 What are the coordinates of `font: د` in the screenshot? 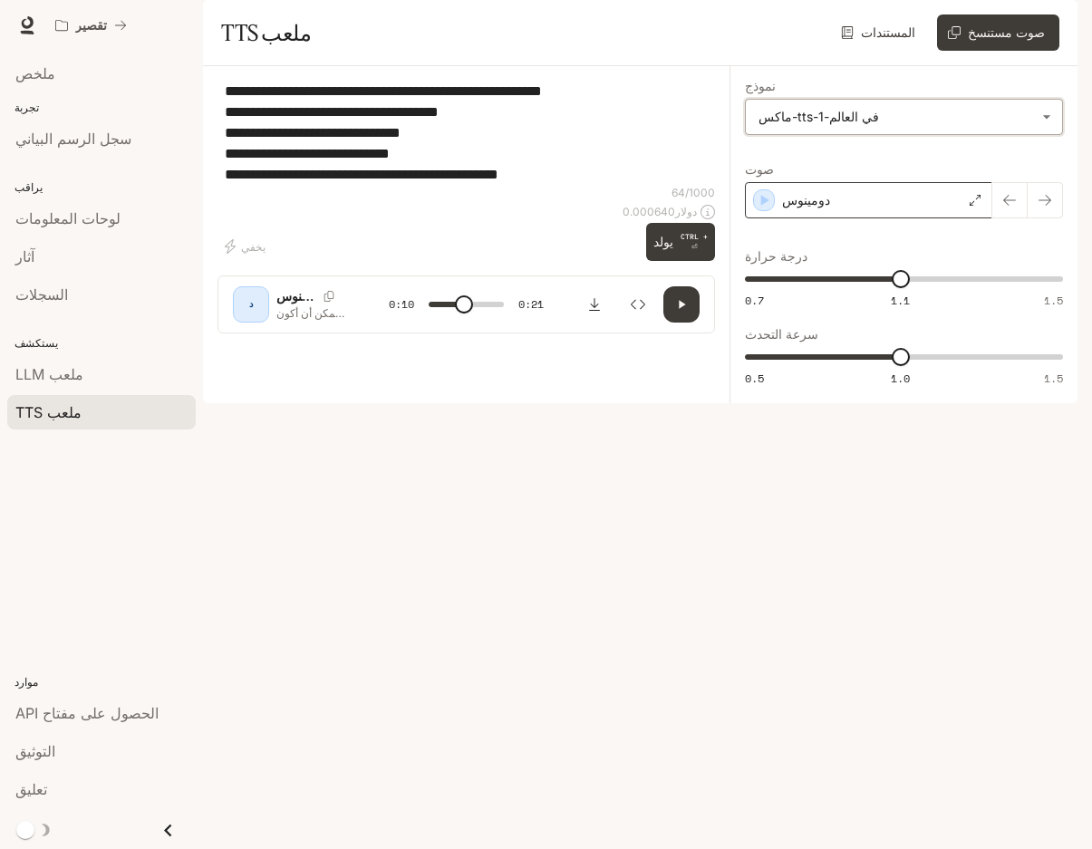 It's located at (251, 304).